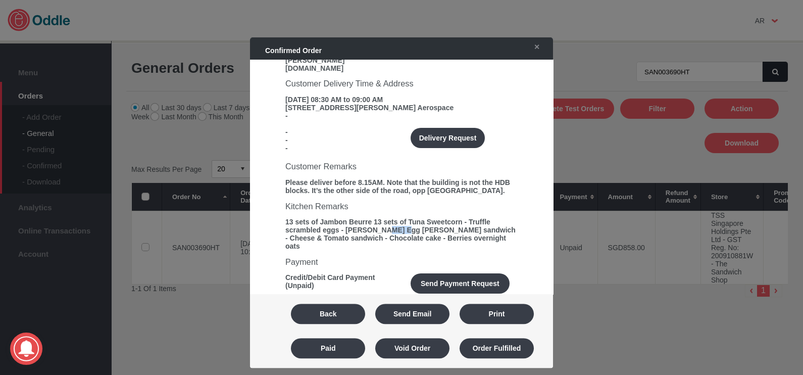 The height and width of the screenshot is (375, 803). I want to click on div: Credit/Debit Card Payment, so click(341, 278).